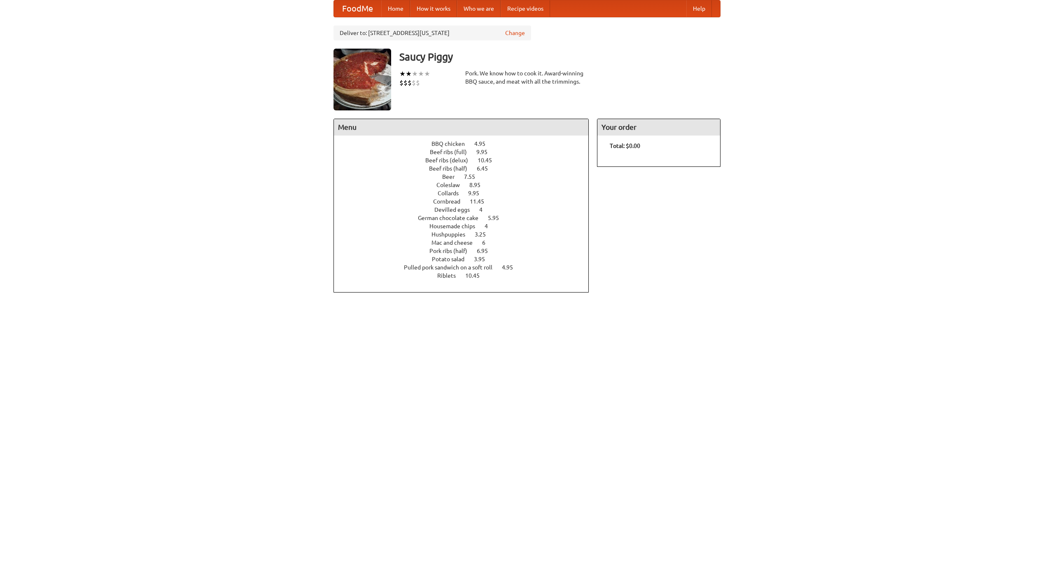 This screenshot has width=1054, height=583. I want to click on span: Beef ribs (half), so click(452, 168).